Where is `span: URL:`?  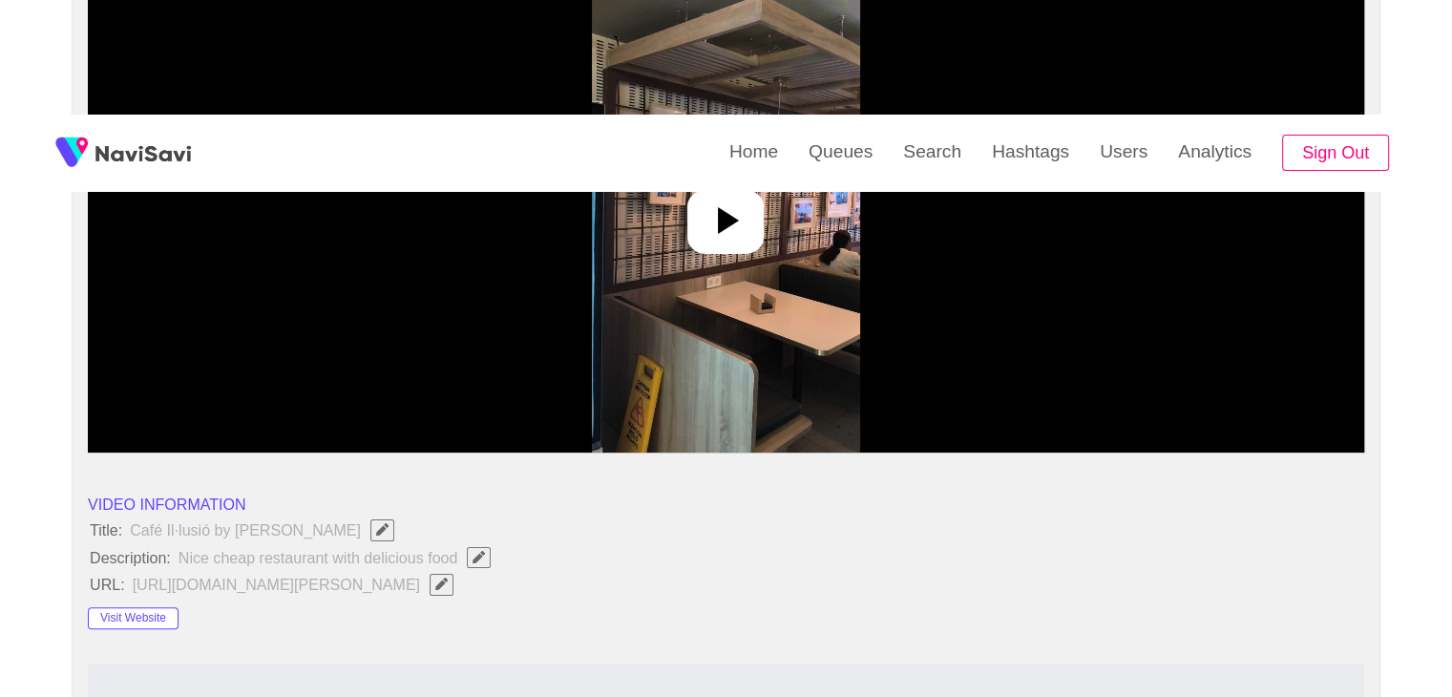
span: URL: is located at coordinates (107, 584).